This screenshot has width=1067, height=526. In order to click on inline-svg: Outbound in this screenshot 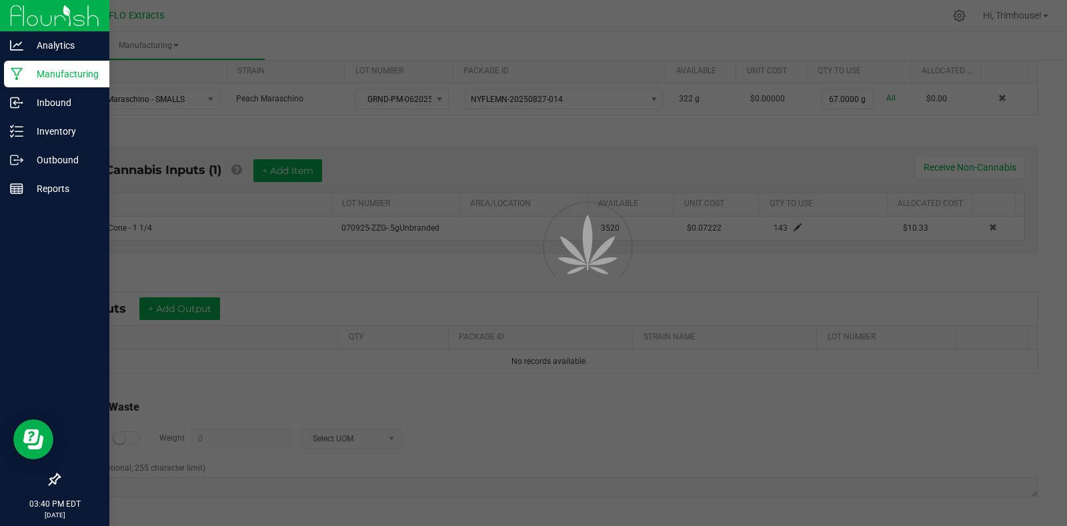, I will do `click(17, 160)`.